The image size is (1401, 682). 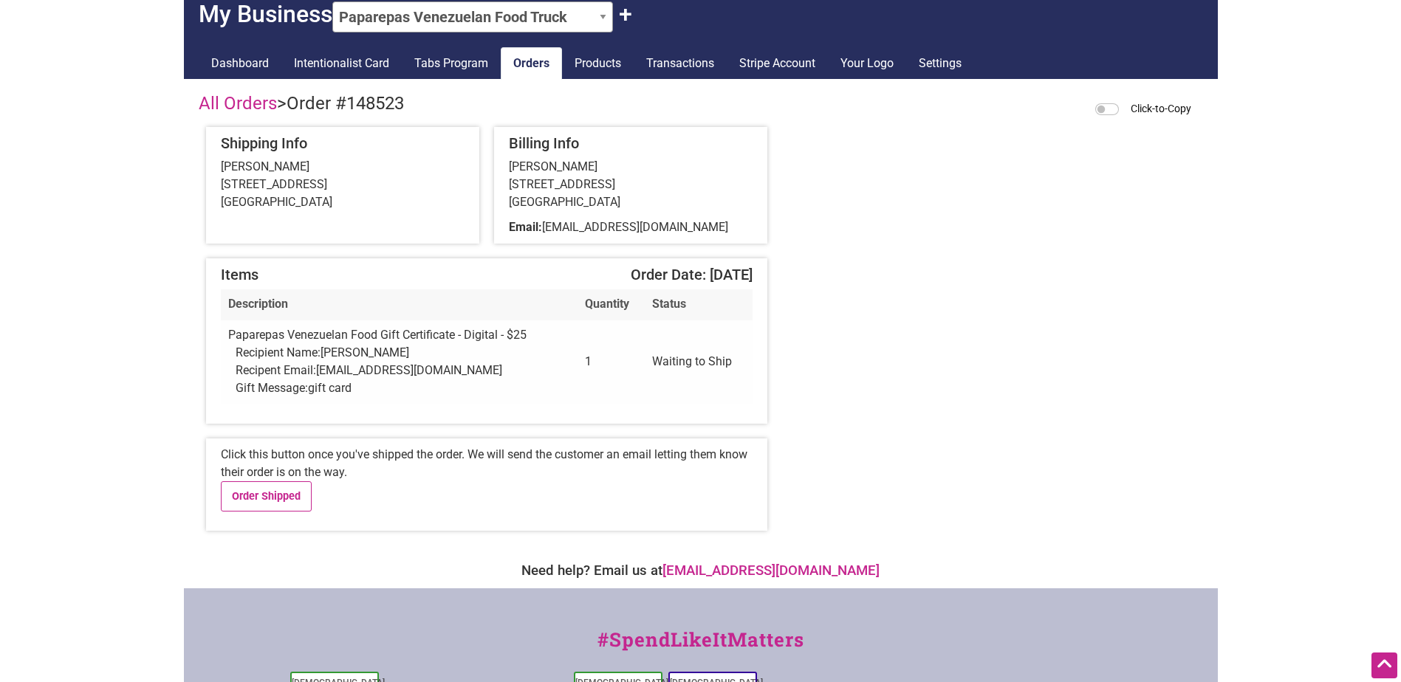 What do you see at coordinates (329, 388) in the screenshot?
I see `span: gift card` at bounding box center [329, 388].